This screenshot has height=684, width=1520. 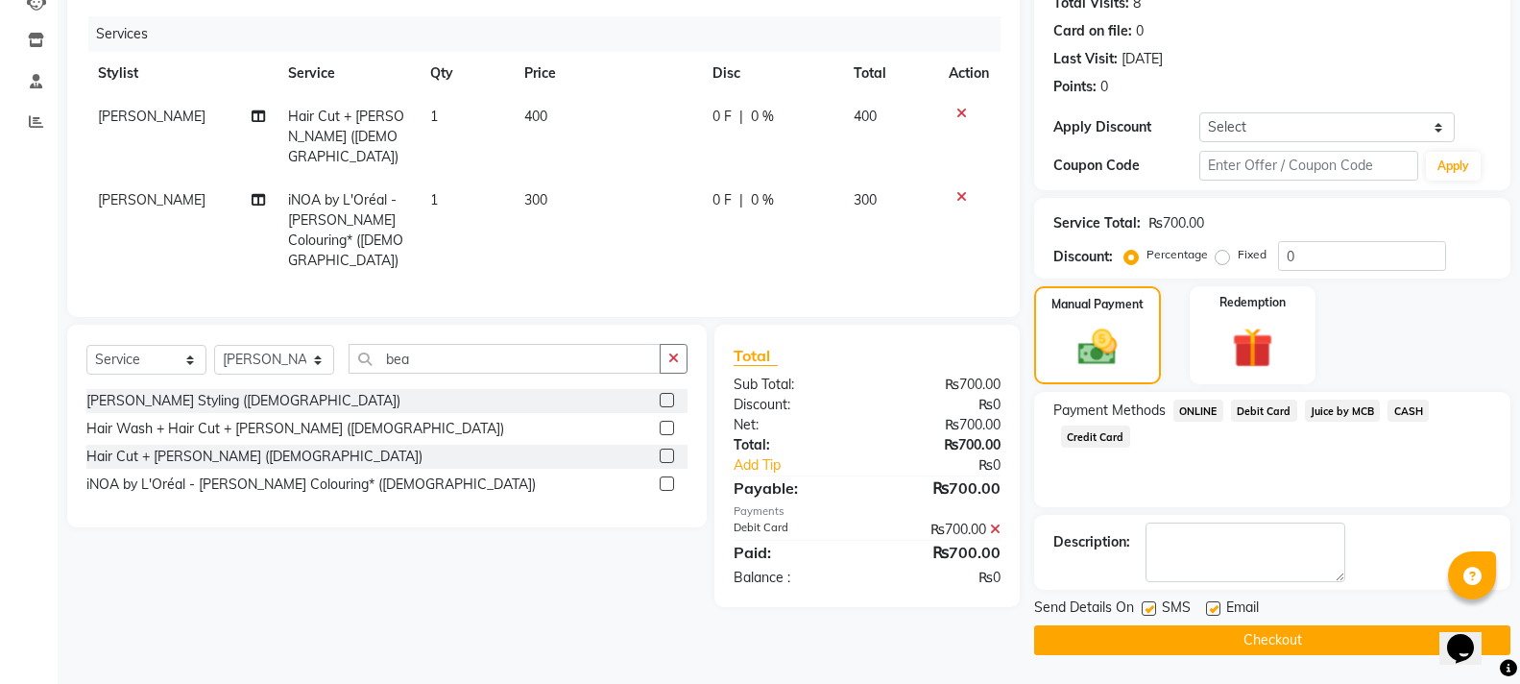 I want to click on label: Manual Payment, so click(x=1098, y=304).